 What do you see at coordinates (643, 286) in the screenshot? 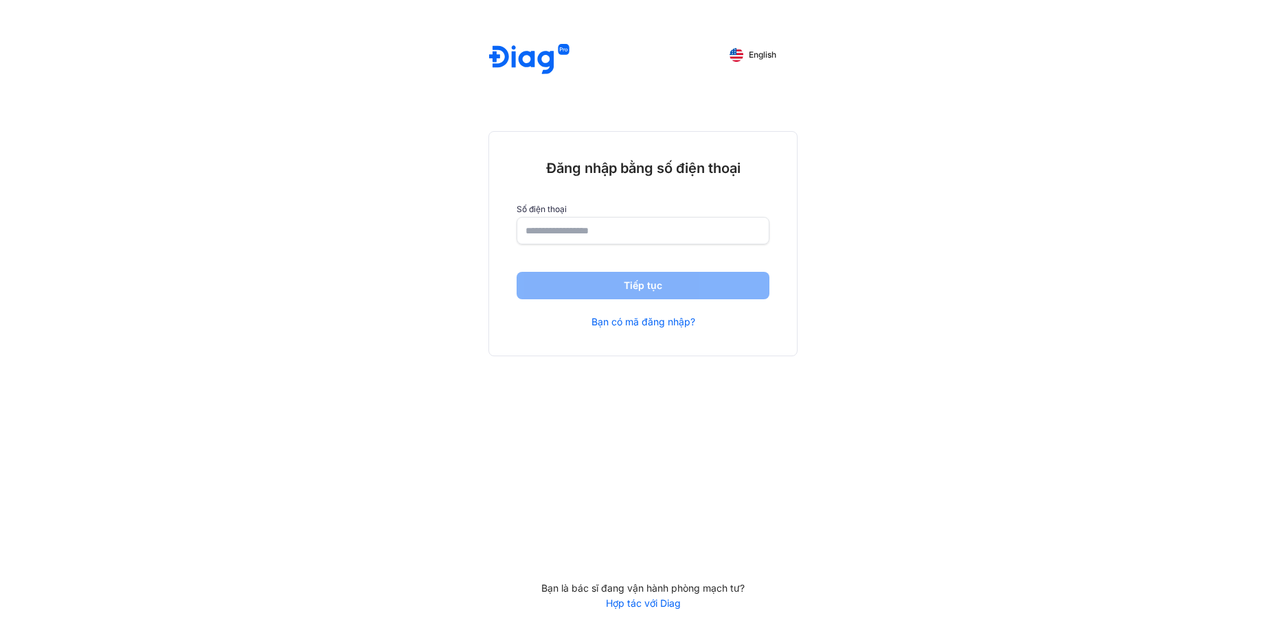
I see `button: Tiếp tục` at bounding box center [643, 286].